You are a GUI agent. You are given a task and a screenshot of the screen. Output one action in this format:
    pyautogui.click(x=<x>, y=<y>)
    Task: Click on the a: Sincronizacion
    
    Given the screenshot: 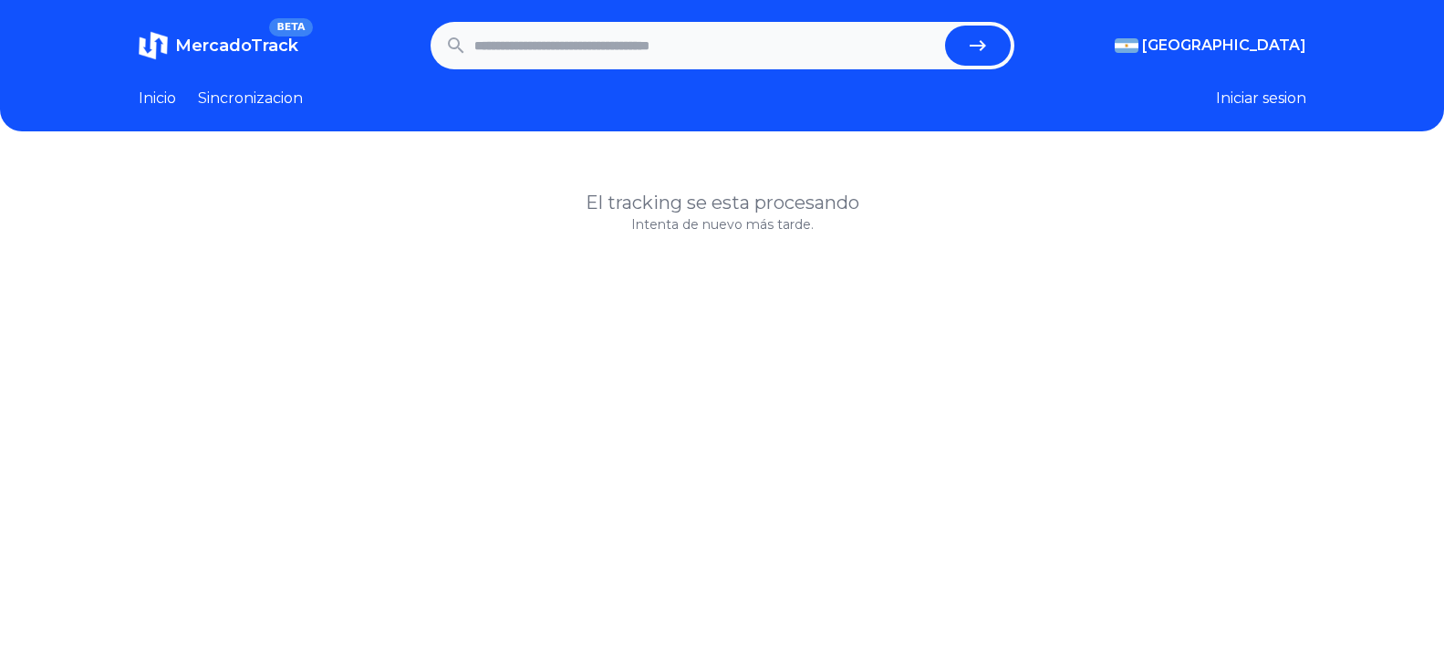 What is the action you would take?
    pyautogui.click(x=250, y=99)
    